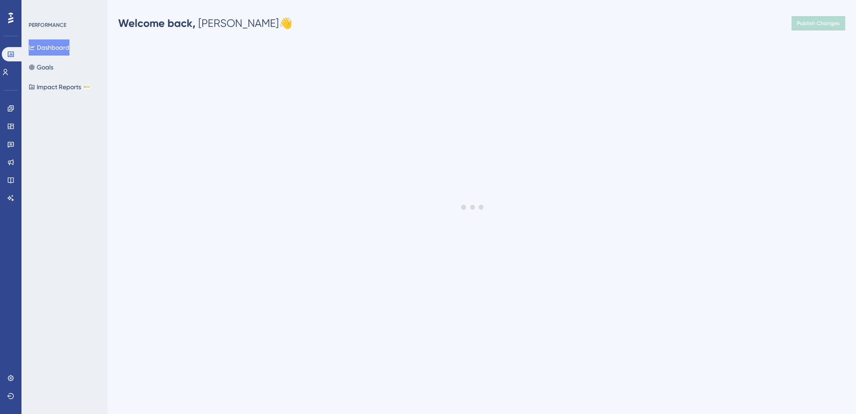  Describe the element at coordinates (60, 87) in the screenshot. I see `button: Impact ReportsBETA` at that location.